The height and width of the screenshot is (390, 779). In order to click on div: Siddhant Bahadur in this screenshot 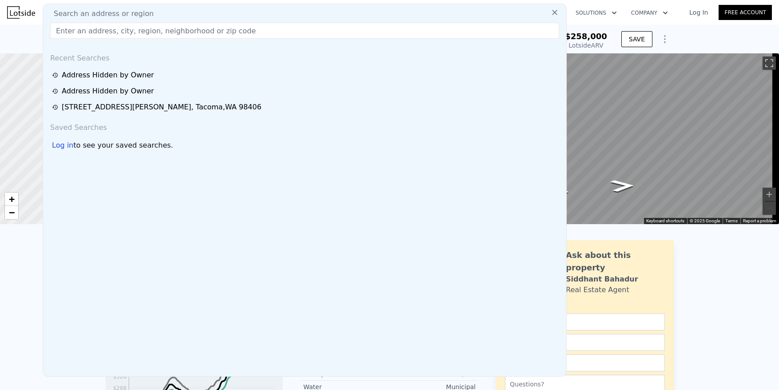, I will do `click(602, 279)`.